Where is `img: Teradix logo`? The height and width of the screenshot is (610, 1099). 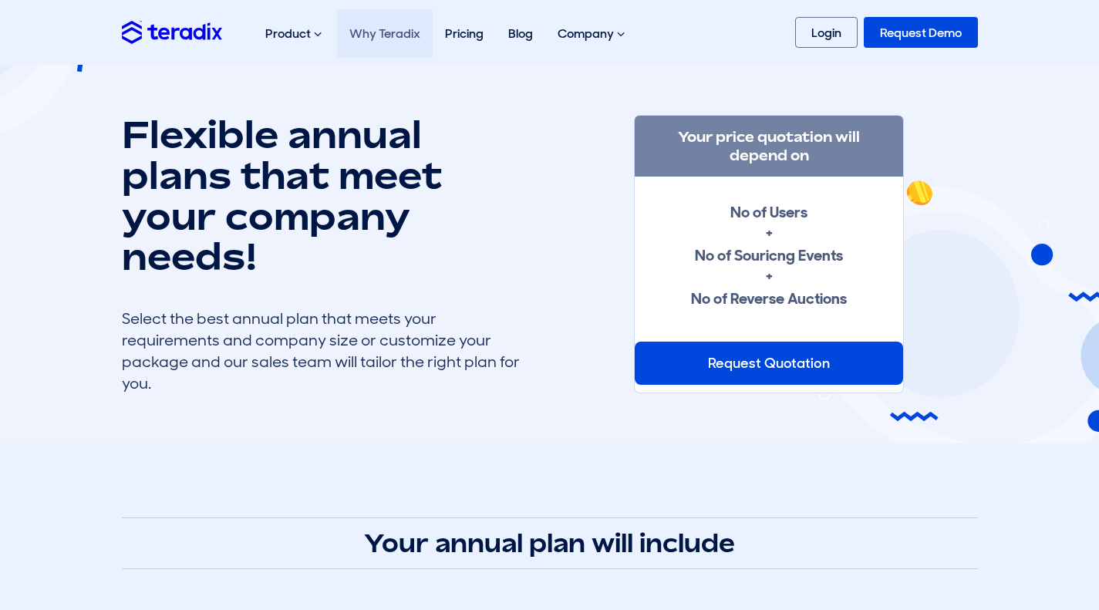 img: Teradix logo is located at coordinates (172, 32).